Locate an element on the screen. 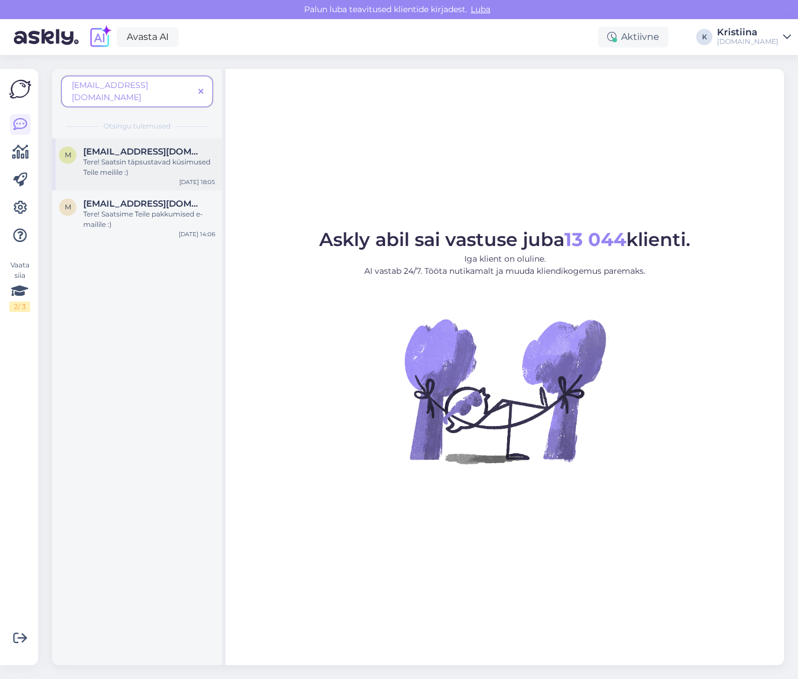 This screenshot has height=679, width=798. div: 2 / 3 is located at coordinates (20, 307).